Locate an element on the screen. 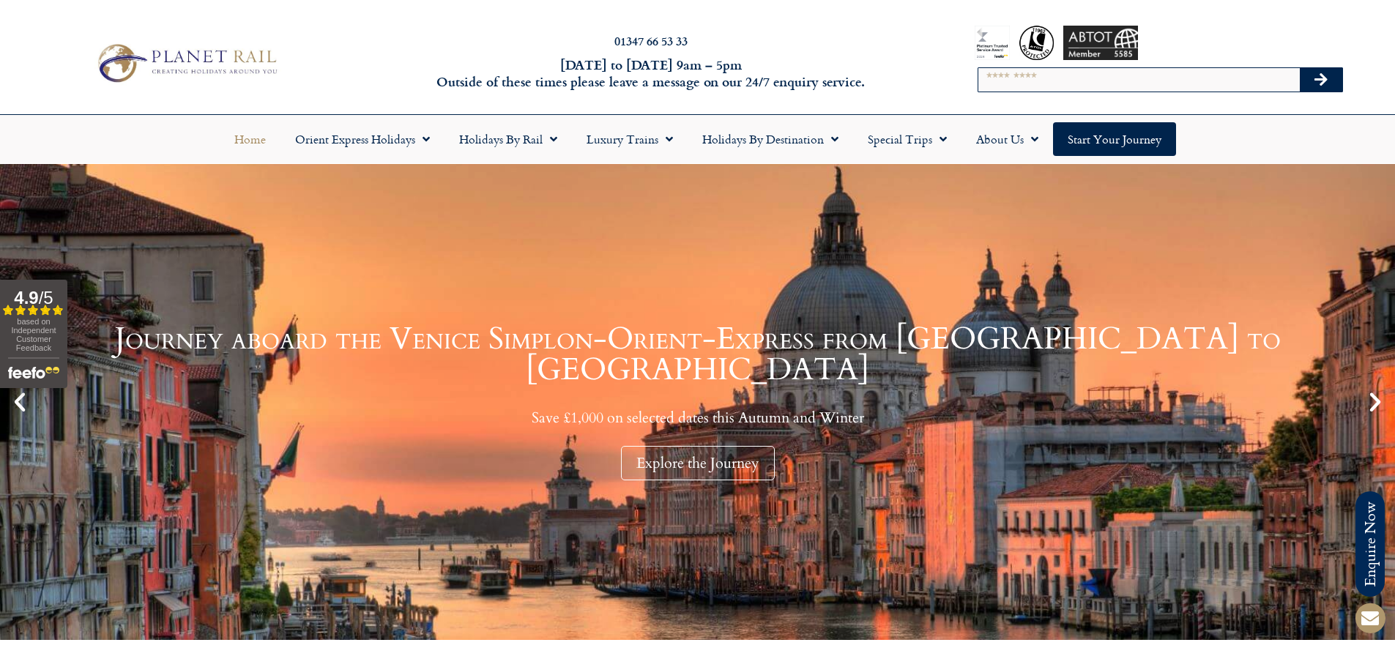 This screenshot has width=1395, height=667. button: Search is located at coordinates (1321, 80).